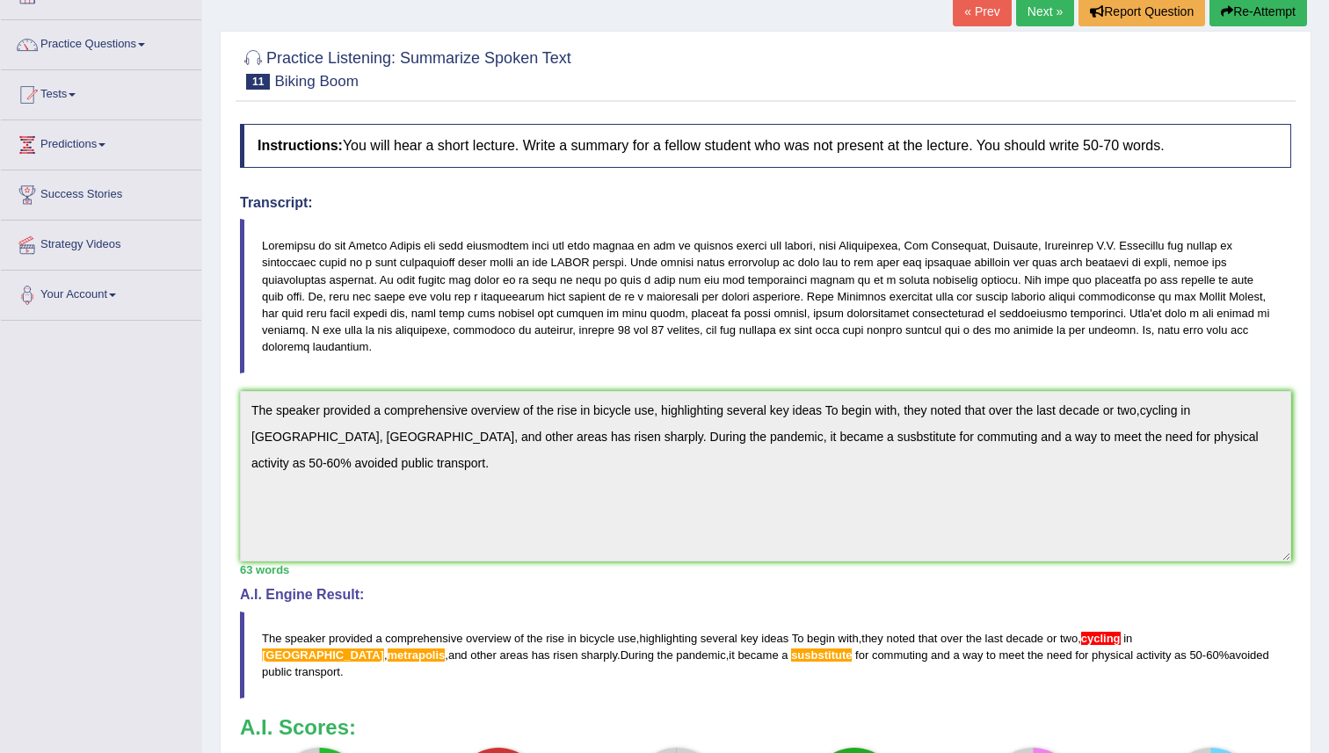 The width and height of the screenshot is (1329, 753). Describe the element at coordinates (1181, 655) in the screenshot. I see `span: as` at that location.